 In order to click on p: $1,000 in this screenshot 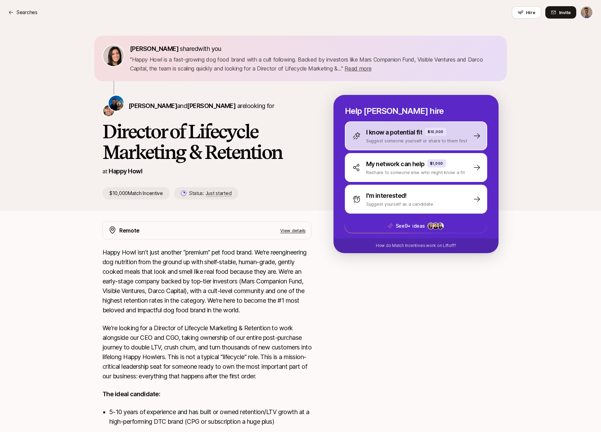, I will do `click(437, 163)`.